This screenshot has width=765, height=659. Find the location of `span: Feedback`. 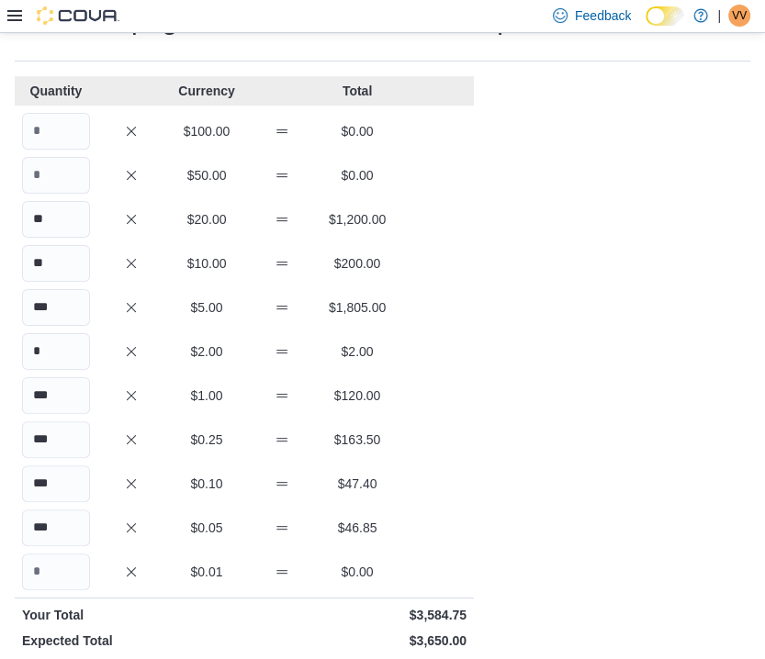

span: Feedback is located at coordinates (602, 16).